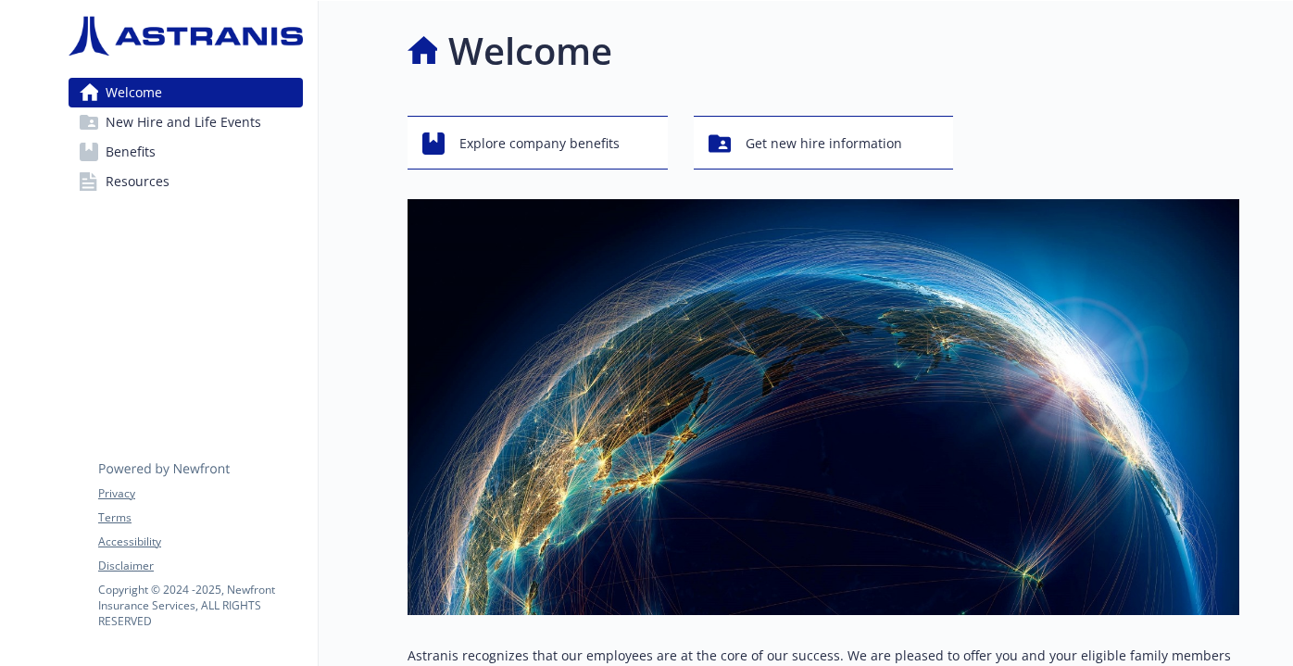 The width and height of the screenshot is (1293, 666). Describe the element at coordinates (185, 152) in the screenshot. I see `a: Benefits` at that location.